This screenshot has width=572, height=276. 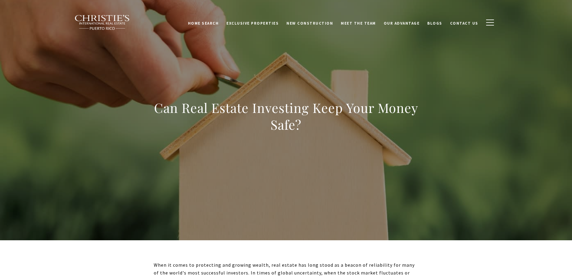 What do you see at coordinates (286, 116) in the screenshot?
I see `h1: Can Real Estate Investing Keep Your Money Safe?` at bounding box center [286, 116].